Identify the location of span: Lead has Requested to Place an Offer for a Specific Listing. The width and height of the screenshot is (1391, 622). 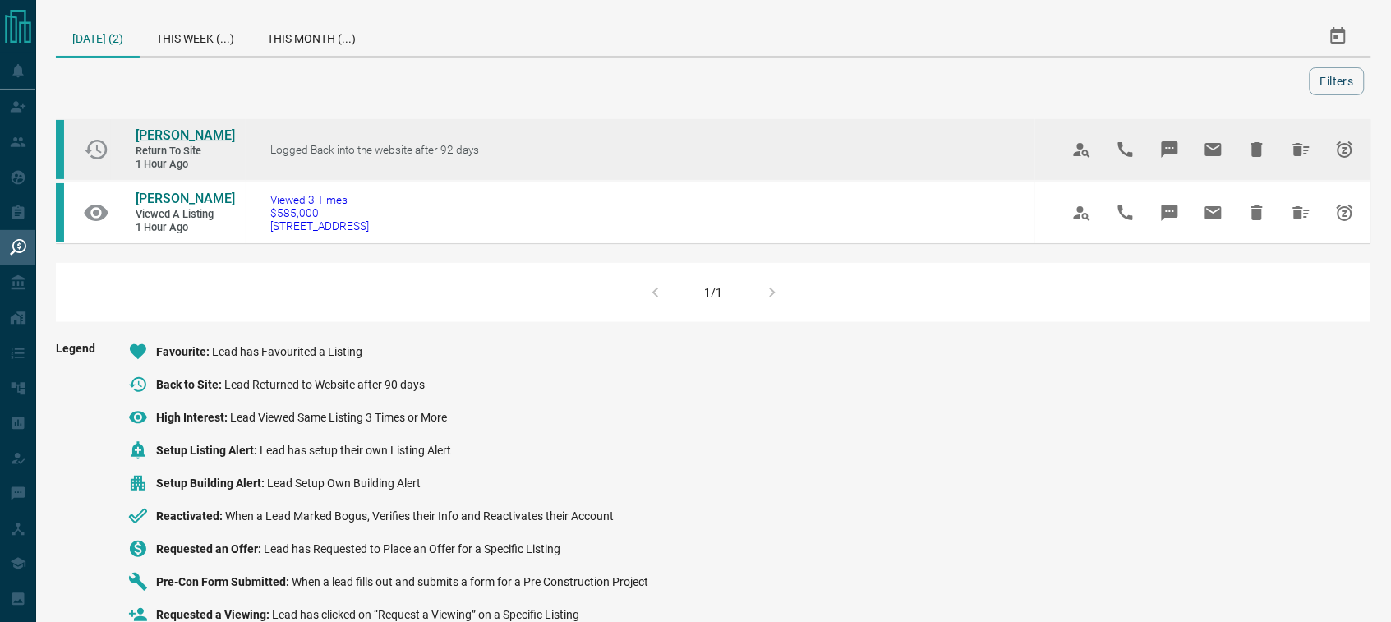
(412, 549).